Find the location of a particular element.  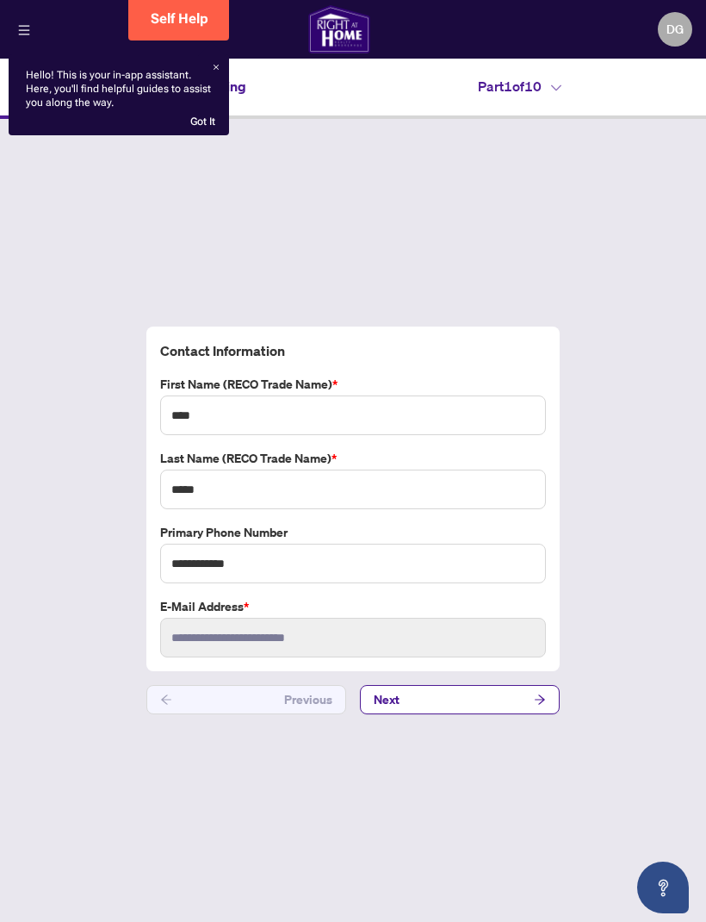

label: First Name (RECO Trade Name) is located at coordinates (353, 384).